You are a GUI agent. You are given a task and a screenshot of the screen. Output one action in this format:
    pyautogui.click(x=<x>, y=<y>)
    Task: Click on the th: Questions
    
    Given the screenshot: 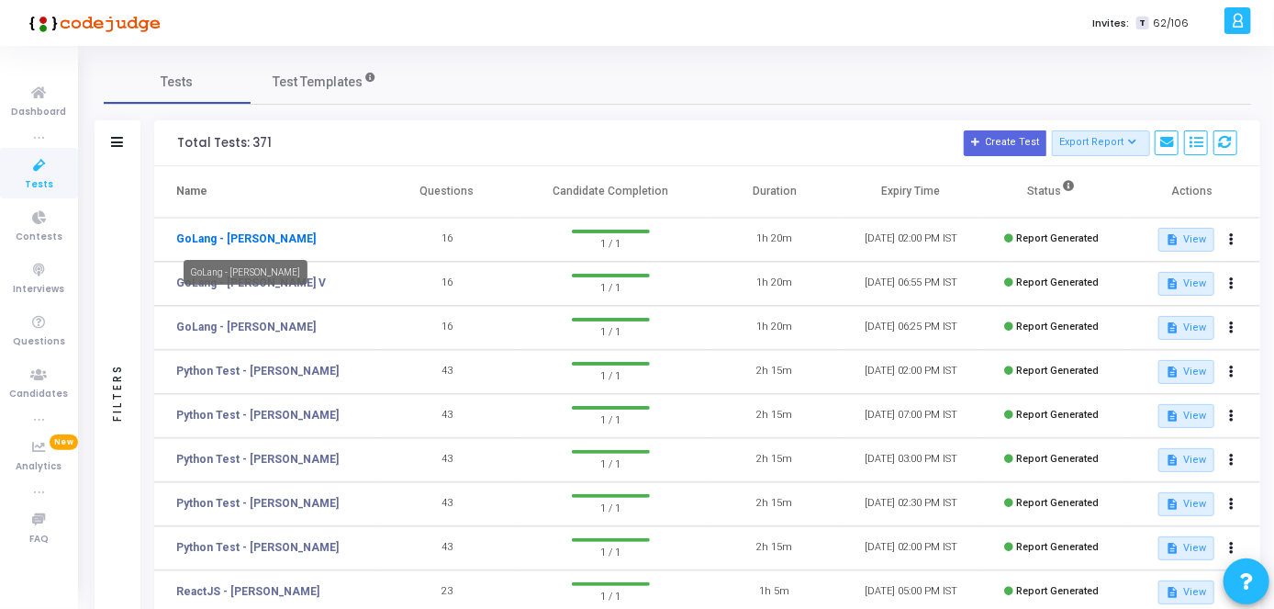 What is the action you would take?
    pyautogui.click(x=447, y=192)
    